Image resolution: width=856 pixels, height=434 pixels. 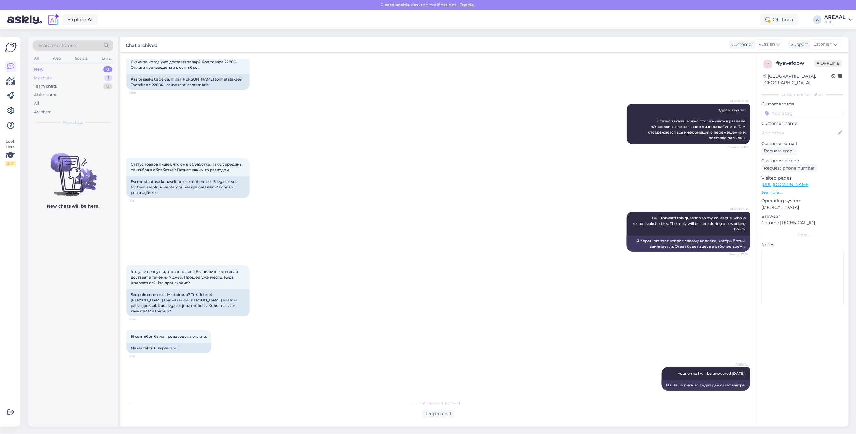 What do you see at coordinates (802, 235) in the screenshot?
I see `div: Extra` at bounding box center [802, 235].